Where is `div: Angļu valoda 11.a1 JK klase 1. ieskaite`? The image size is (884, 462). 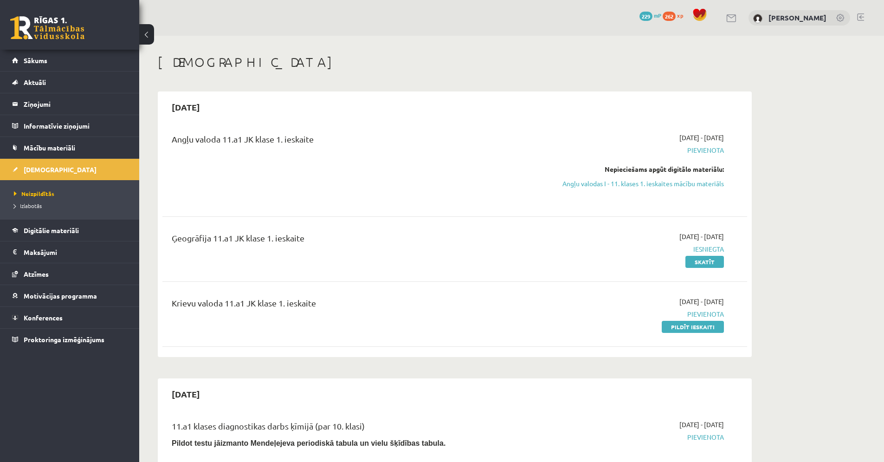
div: Angļu valoda 11.a1 JK klase 1. ieskaite is located at coordinates (353, 141).